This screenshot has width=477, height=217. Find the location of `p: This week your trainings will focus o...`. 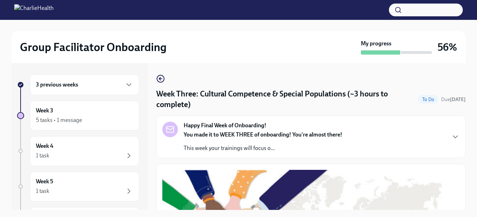

p: This week your trainings will focus o... is located at coordinates (263, 148).